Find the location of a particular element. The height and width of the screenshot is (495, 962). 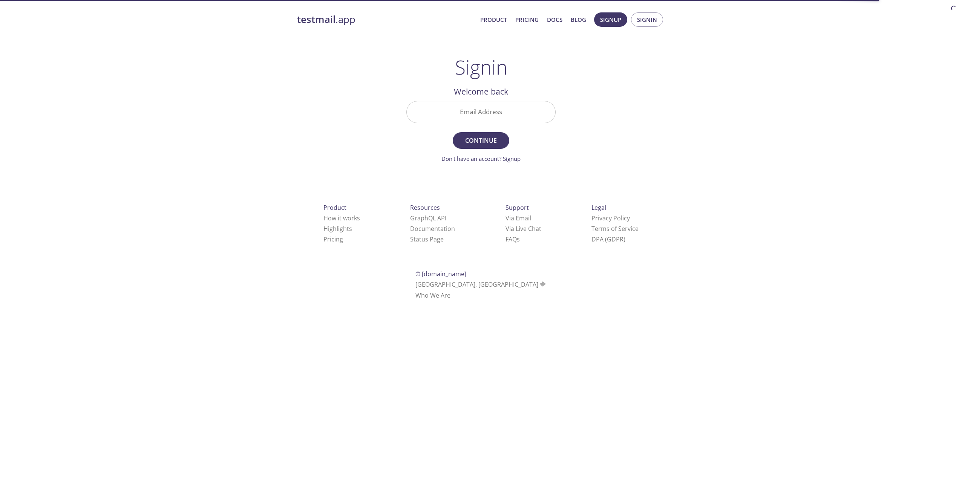

a: FAQ is located at coordinates (513, 239).